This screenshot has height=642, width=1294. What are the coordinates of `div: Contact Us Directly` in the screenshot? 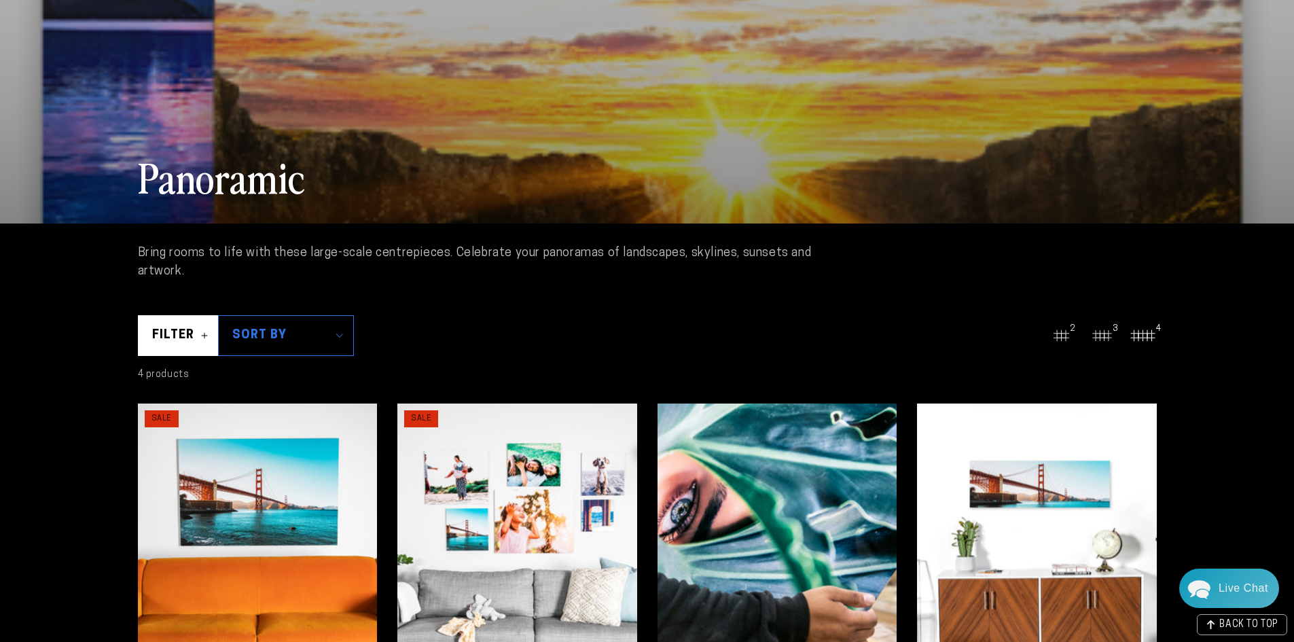 It's located at (1243, 588).